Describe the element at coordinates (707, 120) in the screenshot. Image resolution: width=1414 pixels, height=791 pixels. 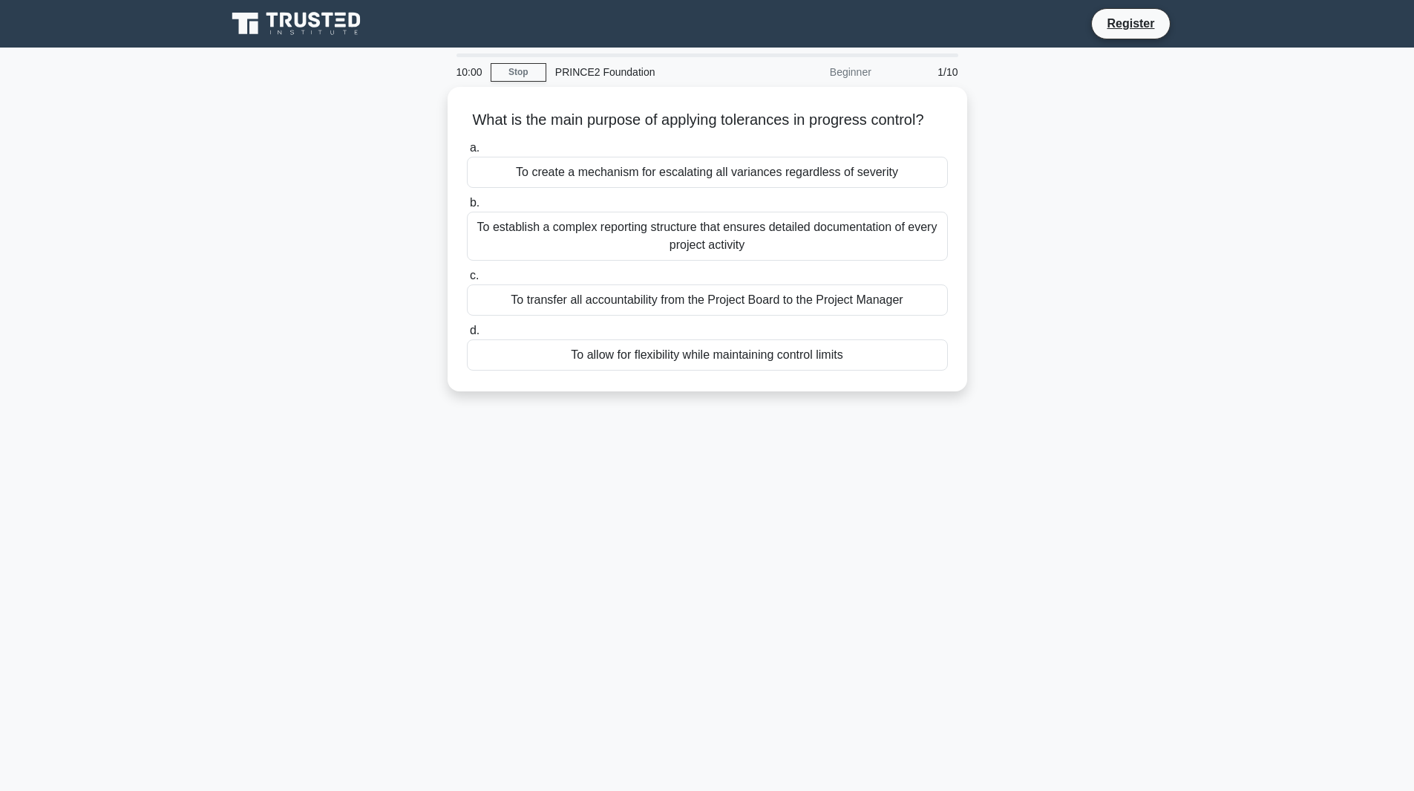
I see `h5: What is the main purpose of applying tolerances in progress control?` at that location.